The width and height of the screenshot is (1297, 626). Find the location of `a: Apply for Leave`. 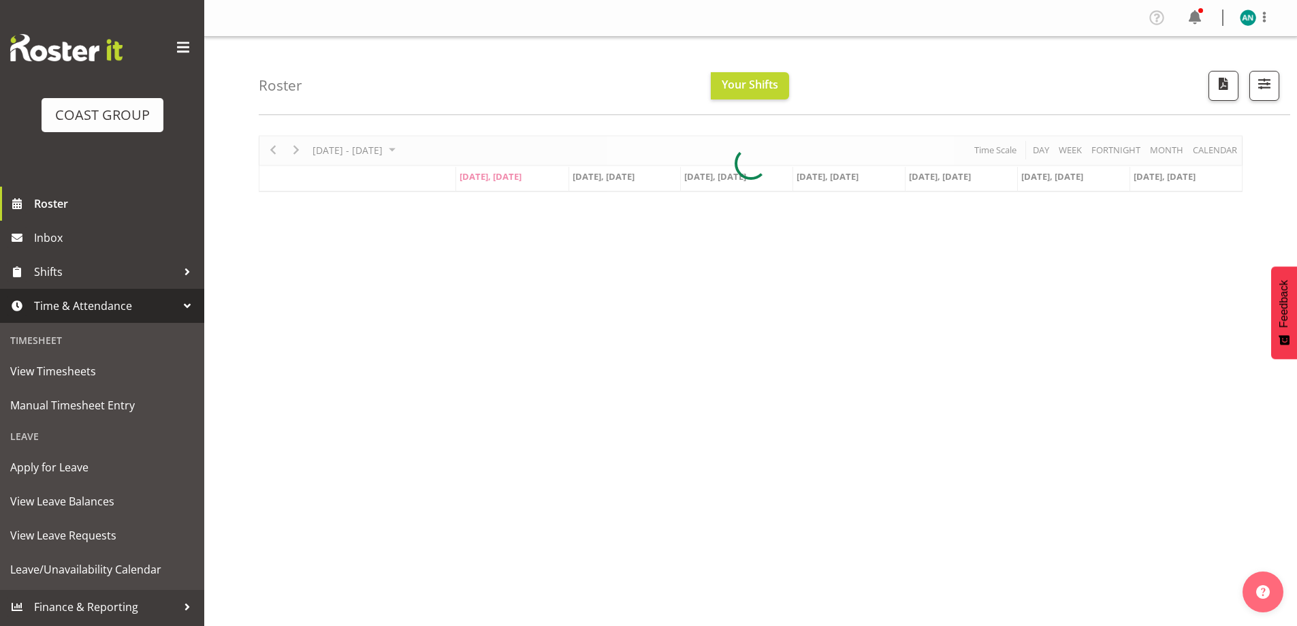

a: Apply for Leave is located at coordinates (102, 467).